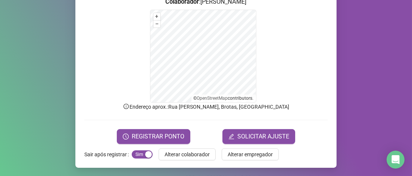 This screenshot has width=412, height=176. Describe the element at coordinates (158, 137) in the screenshot. I see `span: REGISTRAR PONTO` at that location.